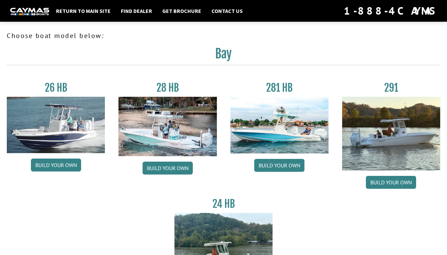  Describe the element at coordinates (280, 88) in the screenshot. I see `h3: 281 HB` at that location.